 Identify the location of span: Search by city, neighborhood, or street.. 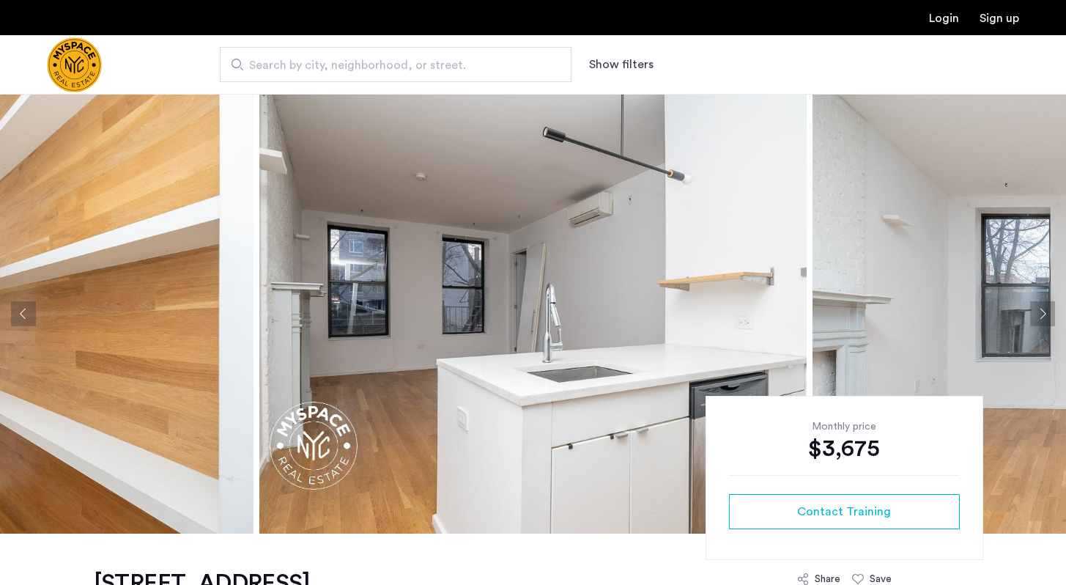
(390, 65).